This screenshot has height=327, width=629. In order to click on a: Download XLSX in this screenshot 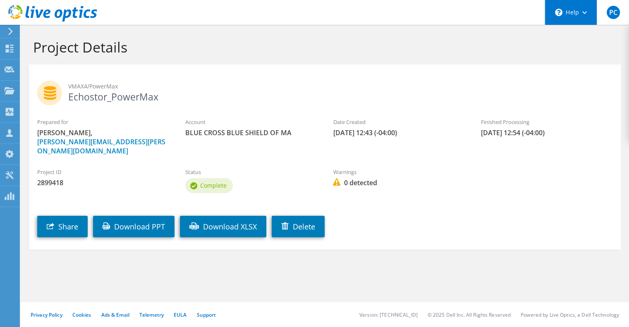, I will do `click(223, 227)`.